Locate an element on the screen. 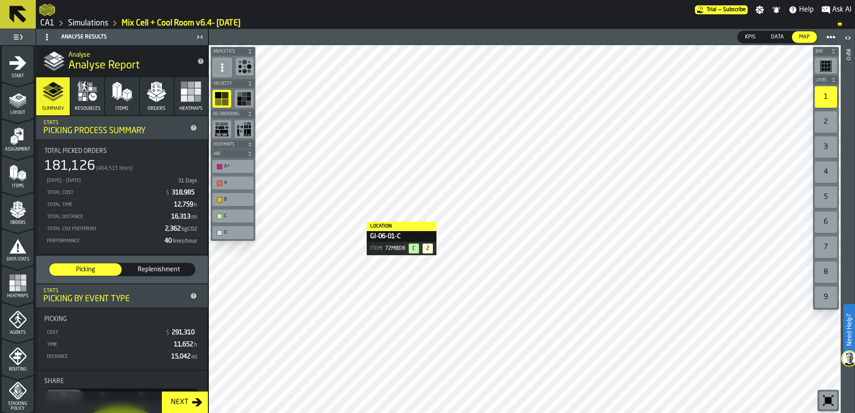  span: Analytics is located at coordinates (228, 51).